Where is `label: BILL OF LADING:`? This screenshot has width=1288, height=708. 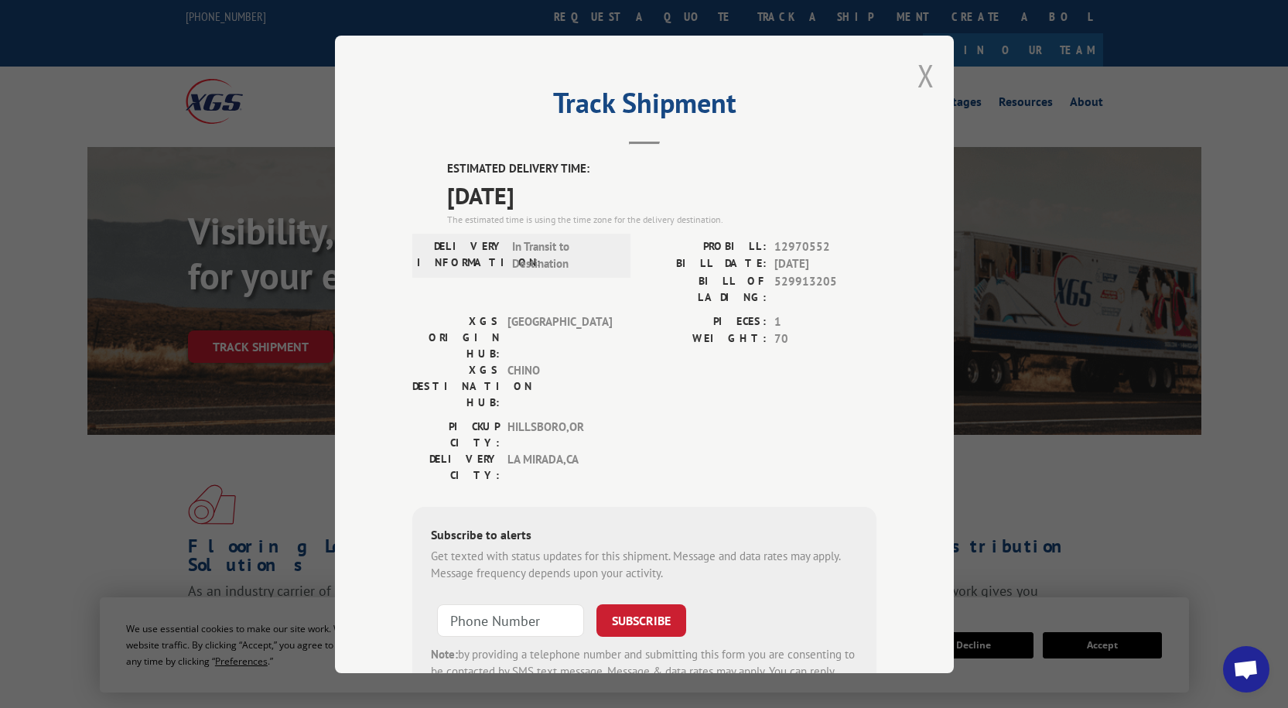 label: BILL OF LADING: is located at coordinates (705, 288).